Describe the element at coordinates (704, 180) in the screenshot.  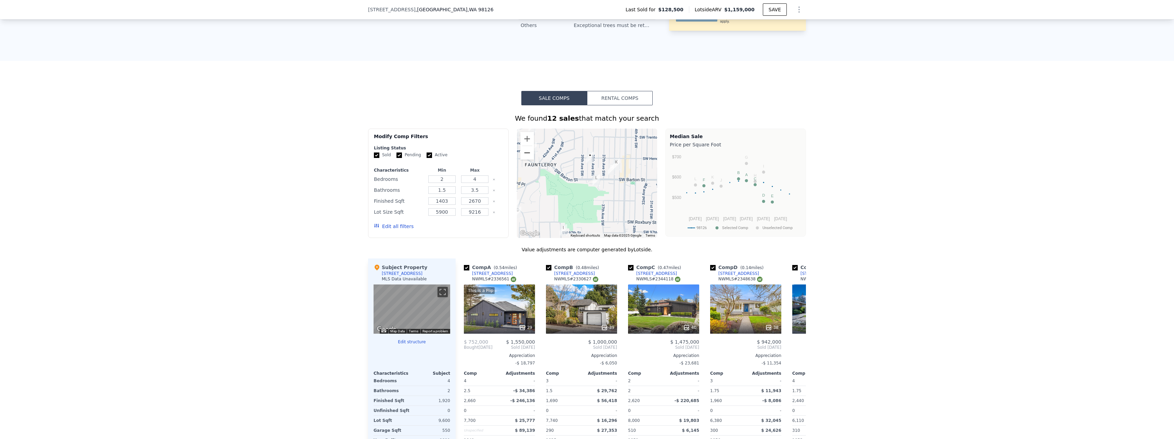
I see `text: F` at that location.